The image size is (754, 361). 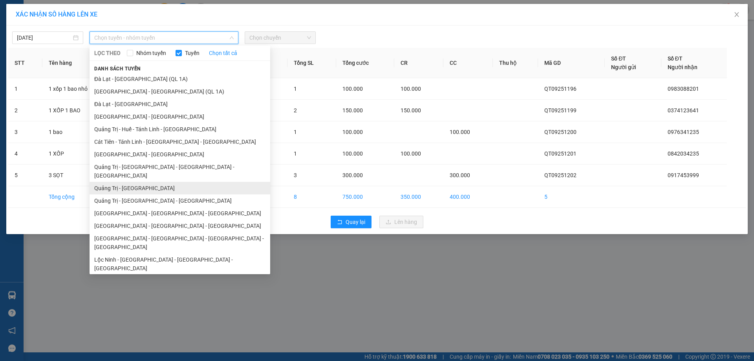 What do you see at coordinates (81, 63) in the screenshot?
I see `th: Tên hàng` at bounding box center [81, 63].